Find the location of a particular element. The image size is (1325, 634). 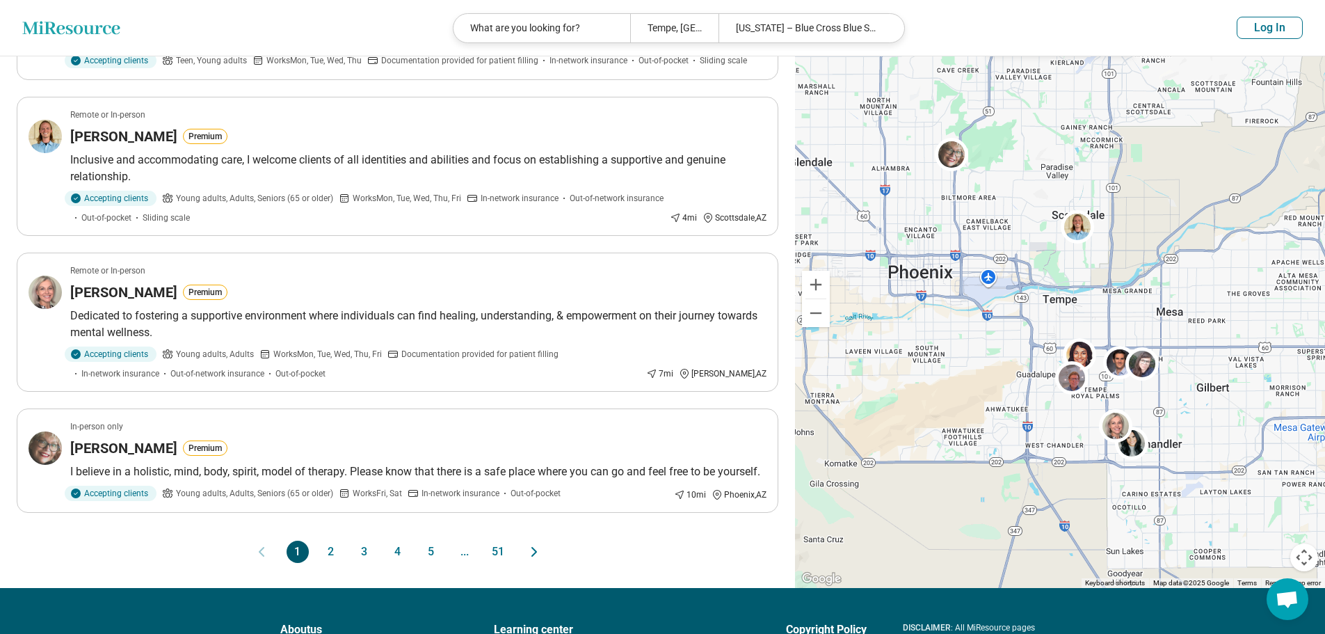

button: Keyboard shortcuts is located at coordinates (1115, 583).